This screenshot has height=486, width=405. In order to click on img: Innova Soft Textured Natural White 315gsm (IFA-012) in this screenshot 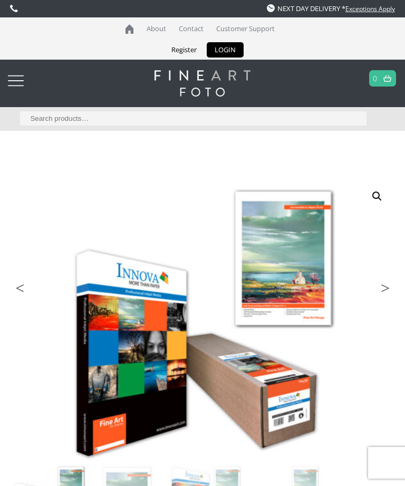, I will do `click(203, 320)`.